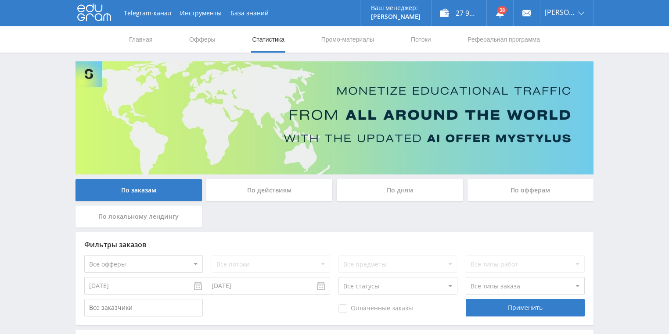 This screenshot has width=669, height=334. I want to click on div: По заказам, so click(139, 190).